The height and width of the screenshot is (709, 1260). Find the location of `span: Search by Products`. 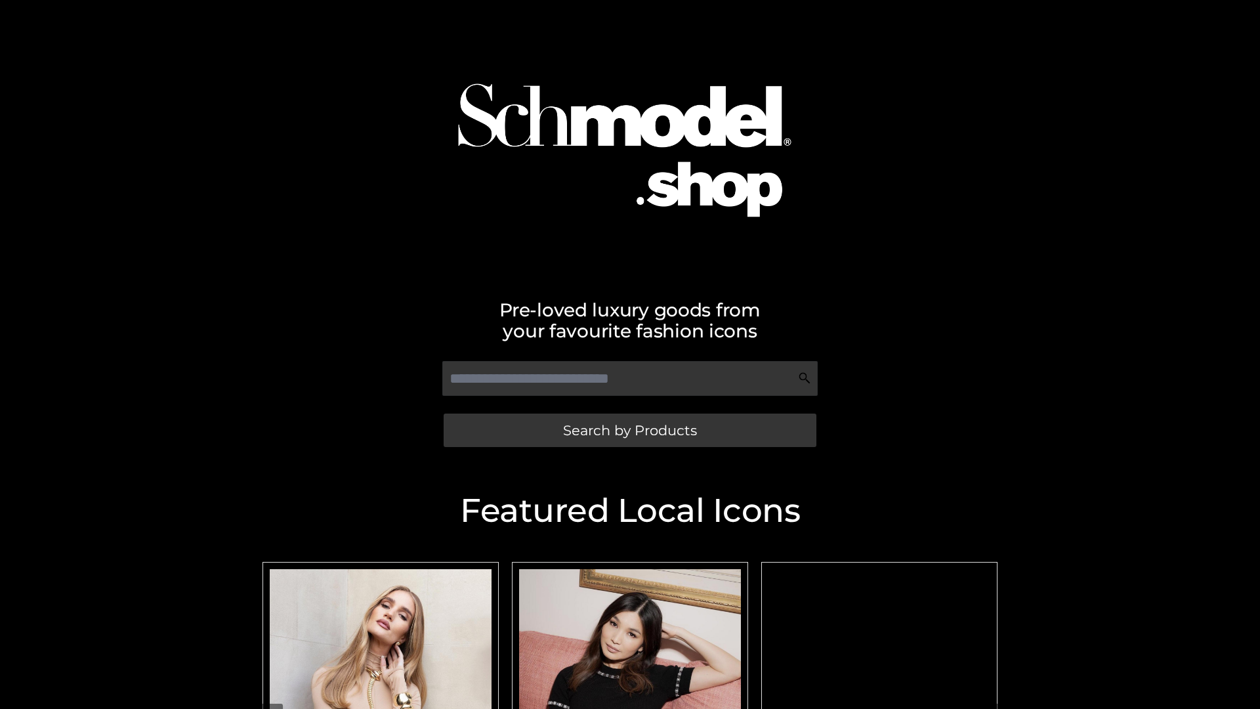

span: Search by Products is located at coordinates (630, 430).